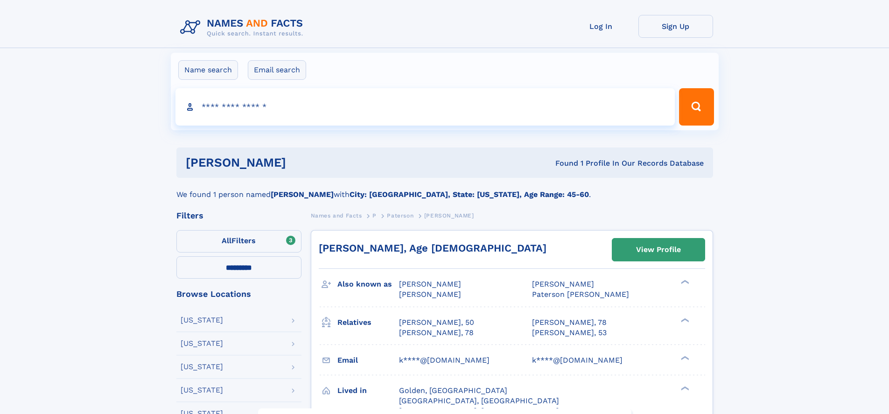  I want to click on h3: Email, so click(368, 360).